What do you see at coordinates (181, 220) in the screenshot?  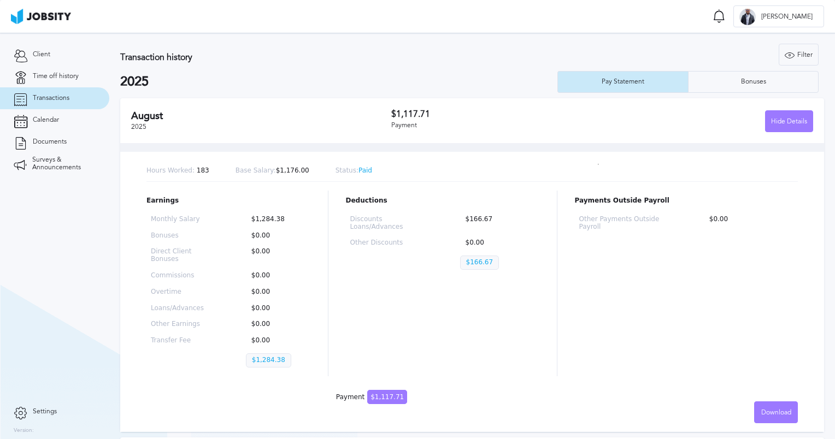 I see `p: Monthly Salary` at bounding box center [181, 220].